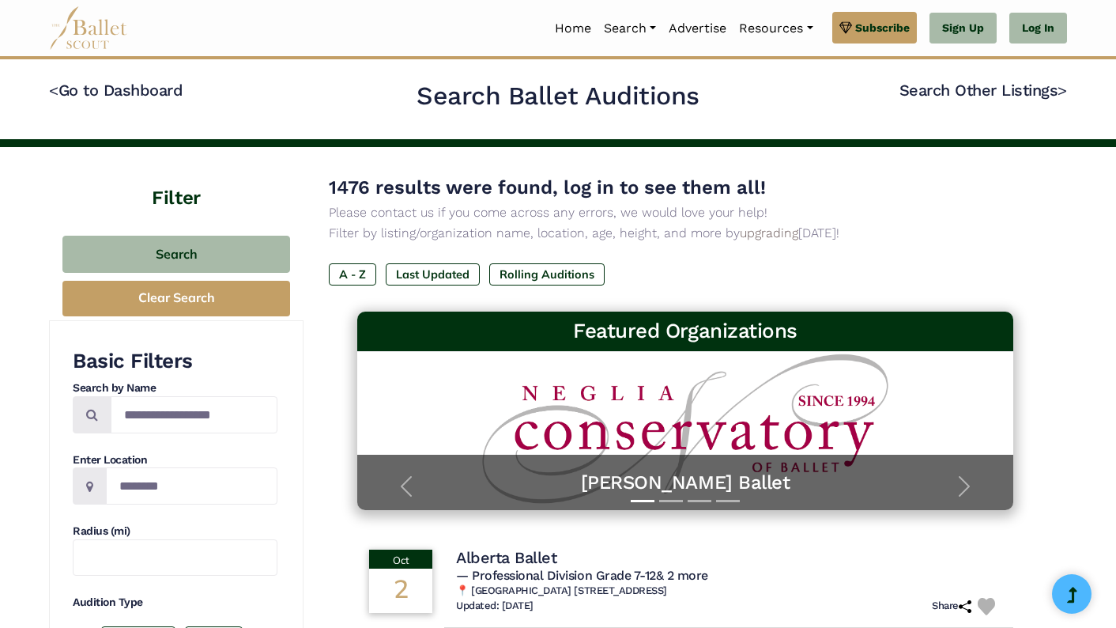 Image resolution: width=1116 pixels, height=628 pixels. What do you see at coordinates (775, 28) in the screenshot?
I see `a: Resources` at bounding box center [775, 28].